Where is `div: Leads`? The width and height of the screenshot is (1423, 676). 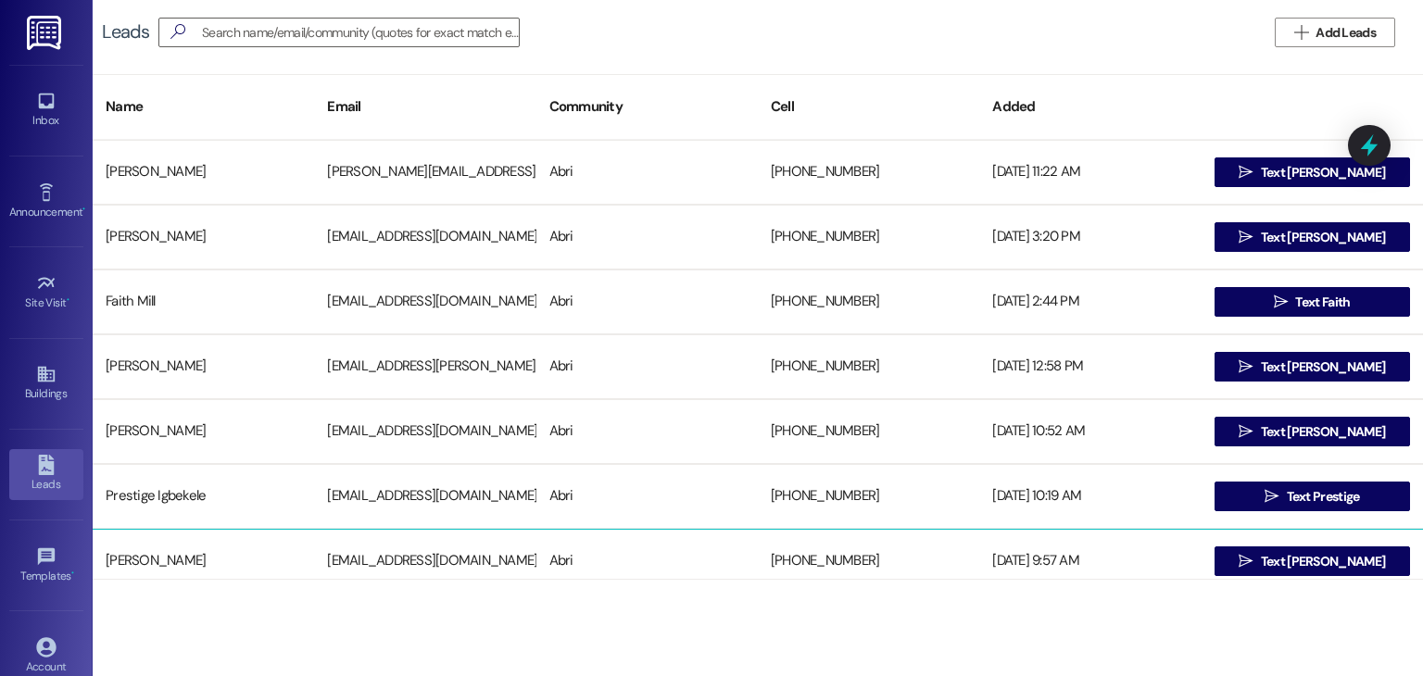
div: Leads is located at coordinates (125, 32).